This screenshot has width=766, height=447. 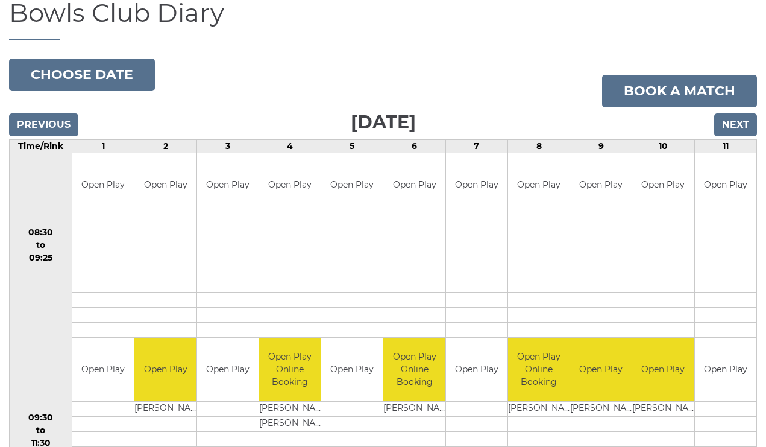 I want to click on td: 6, so click(x=414, y=146).